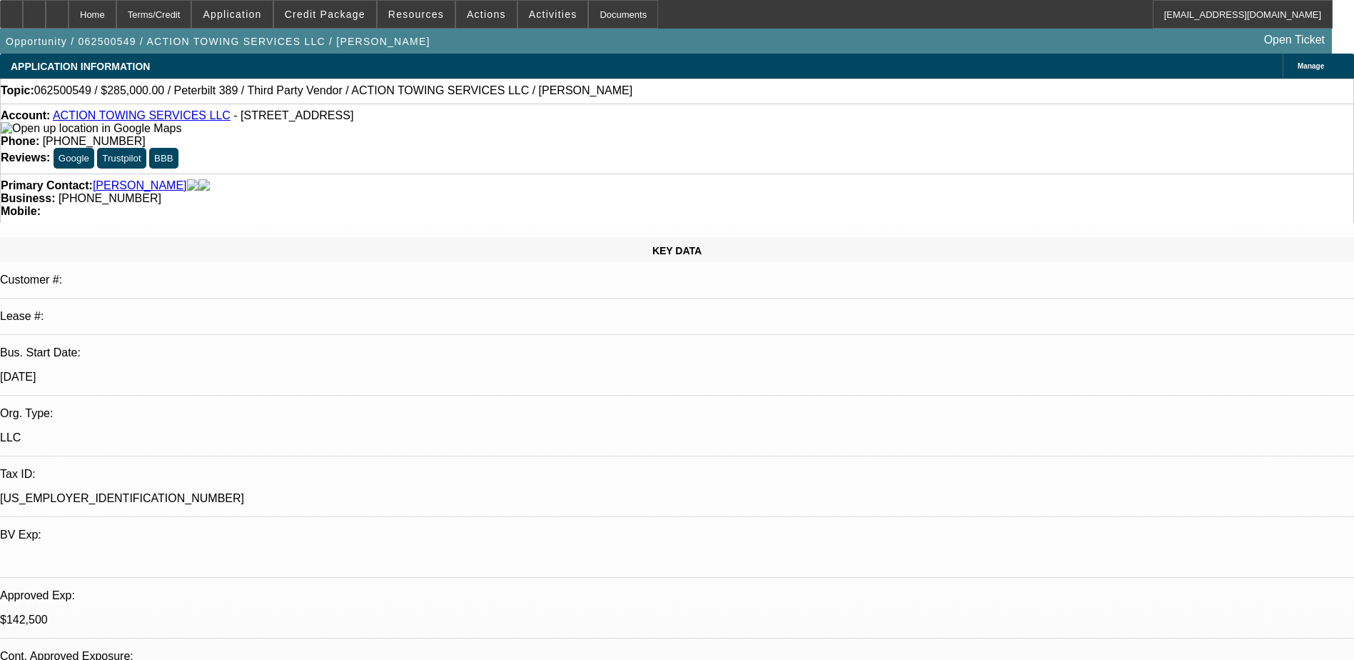 Image resolution: width=1354 pixels, height=660 pixels. What do you see at coordinates (204, 186) in the screenshot?
I see `img: linkedin-icon.png` at bounding box center [204, 186].